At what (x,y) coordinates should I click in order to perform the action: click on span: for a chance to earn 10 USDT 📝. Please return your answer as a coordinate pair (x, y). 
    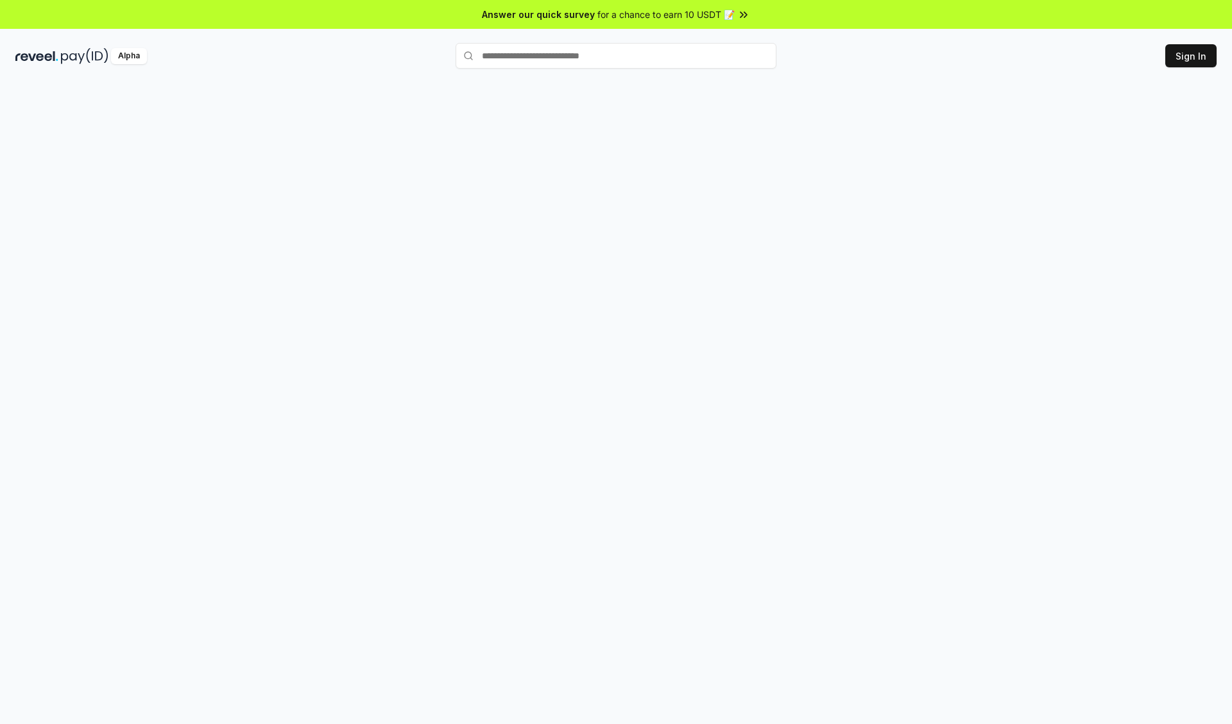
    Looking at the image, I should click on (666, 14).